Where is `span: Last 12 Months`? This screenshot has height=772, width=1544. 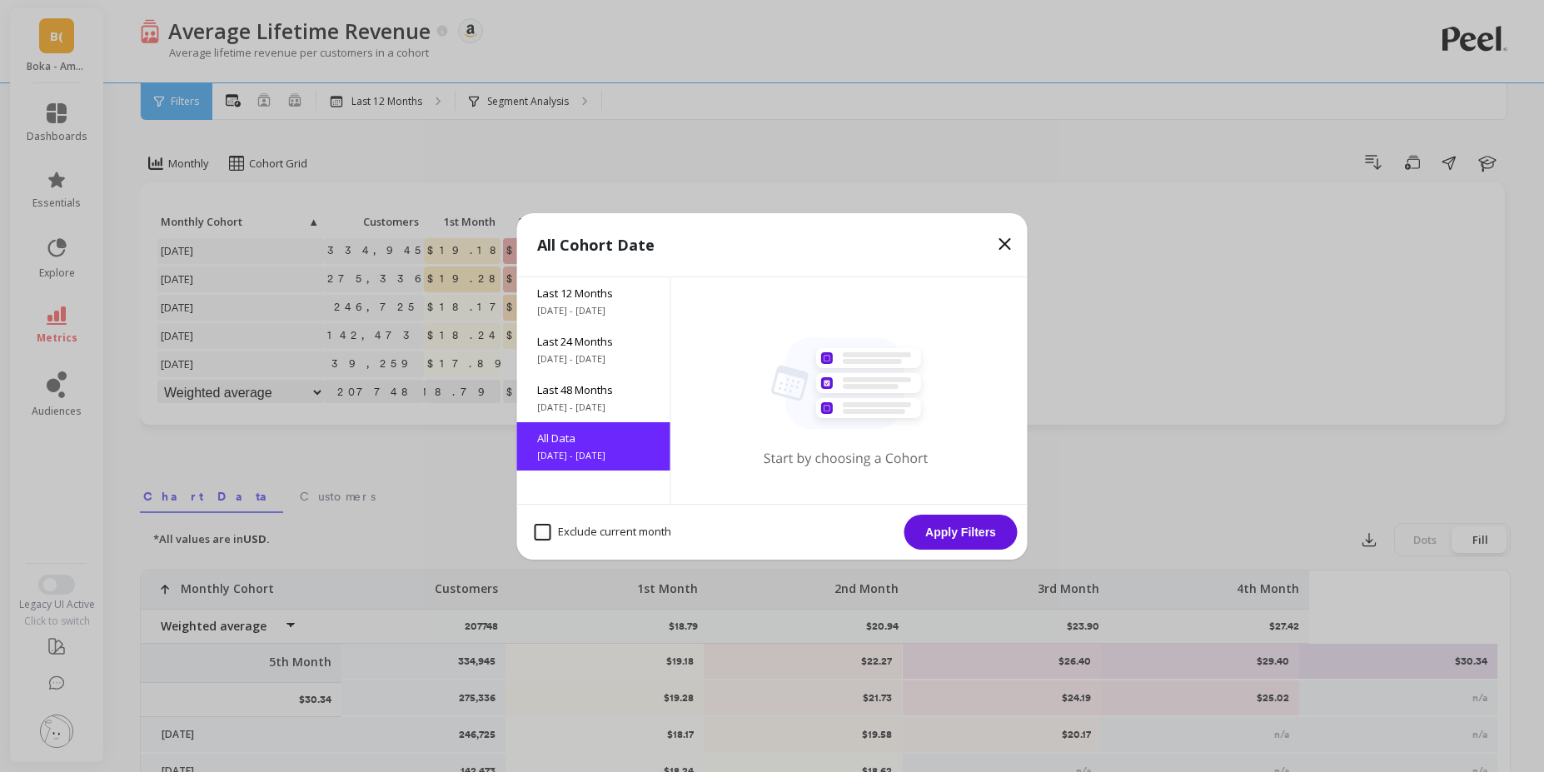 span: Last 12 Months is located at coordinates (594, 293).